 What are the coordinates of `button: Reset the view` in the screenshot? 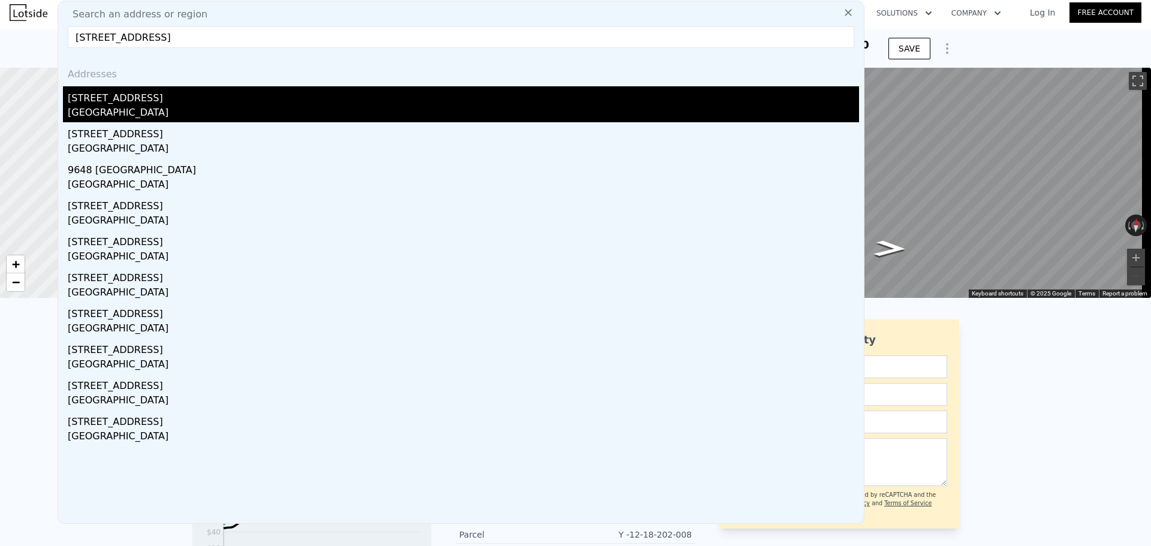 It's located at (1135, 225).